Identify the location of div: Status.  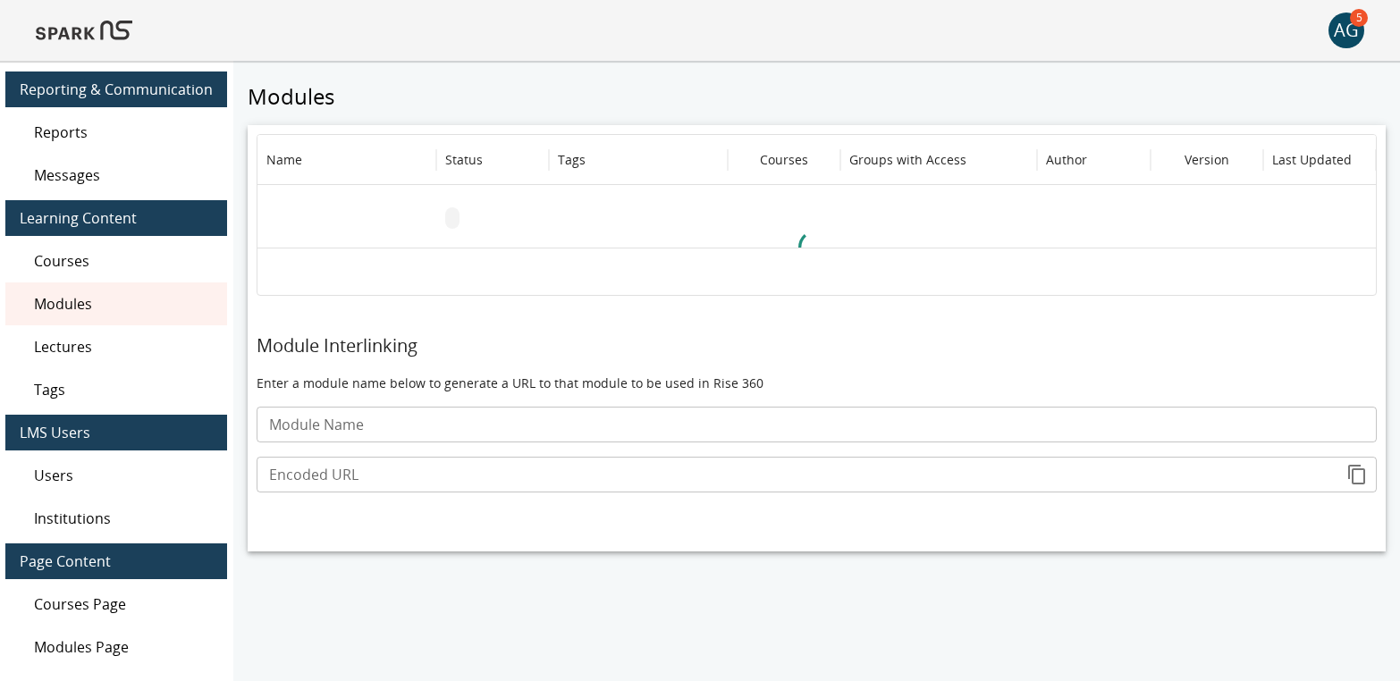
(464, 159).